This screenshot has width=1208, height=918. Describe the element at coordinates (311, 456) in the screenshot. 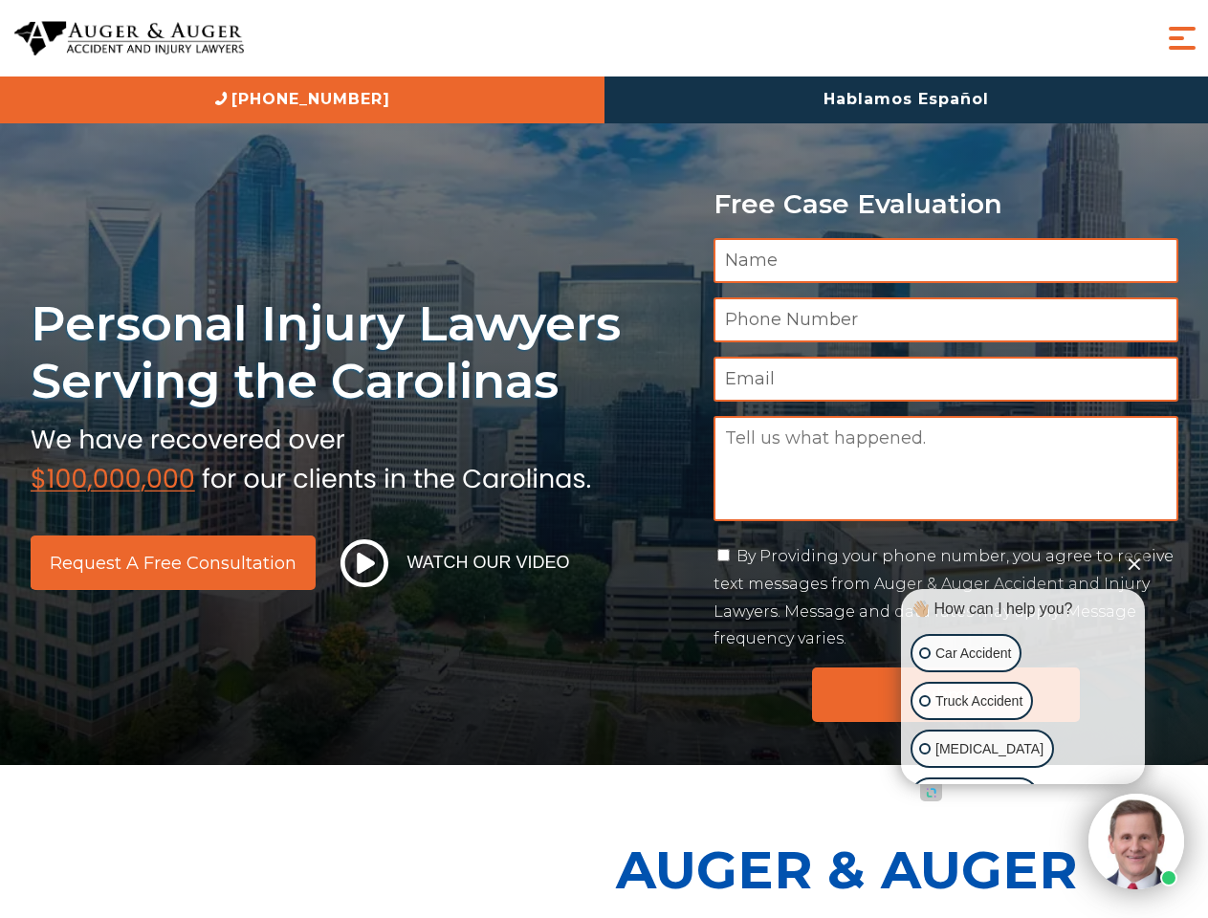

I see `img: sub text` at that location.